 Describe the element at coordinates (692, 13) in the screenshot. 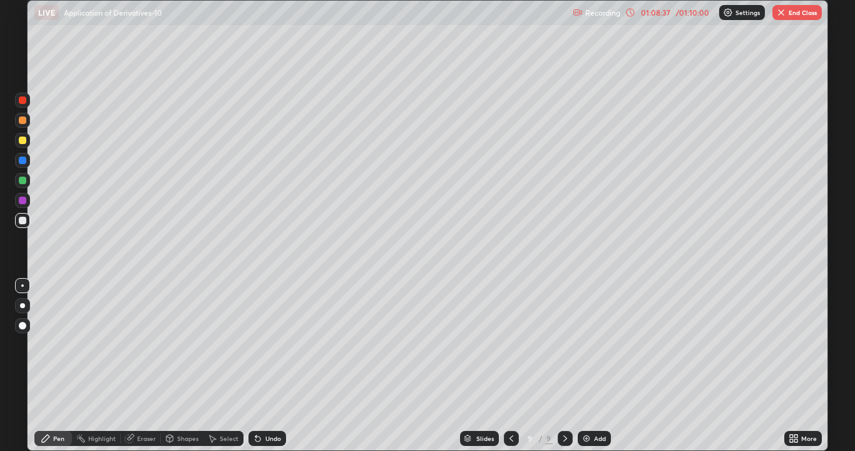

I see `div: / 01:10:00` at that location.